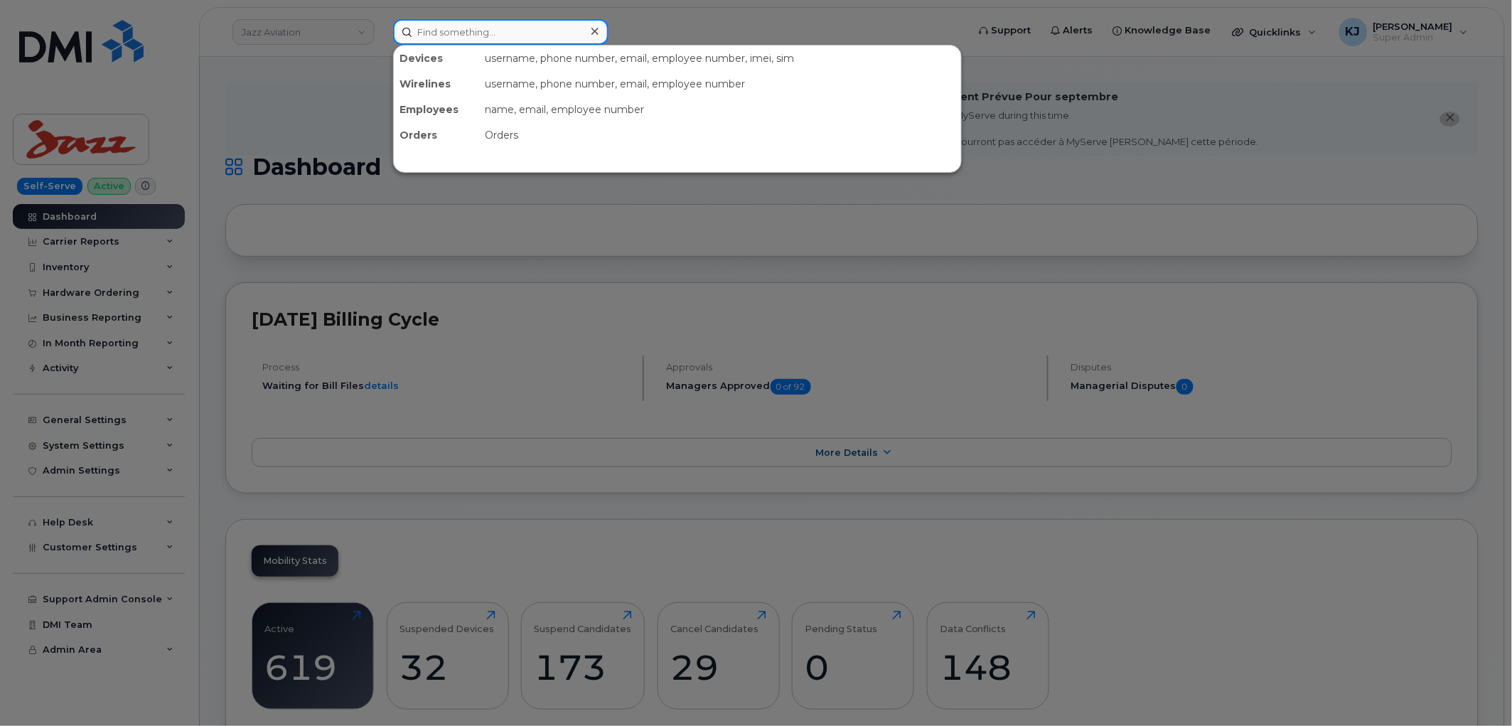 This screenshot has height=726, width=1512. Describe the element at coordinates (720, 109) in the screenshot. I see `div: name, email, employee number` at that location.